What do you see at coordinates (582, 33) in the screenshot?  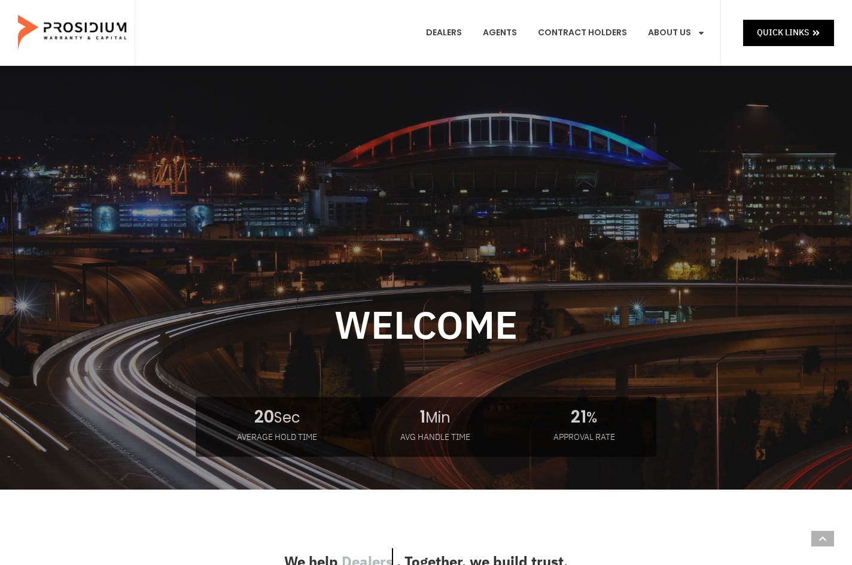 I see `a: Contract Holders` at bounding box center [582, 33].